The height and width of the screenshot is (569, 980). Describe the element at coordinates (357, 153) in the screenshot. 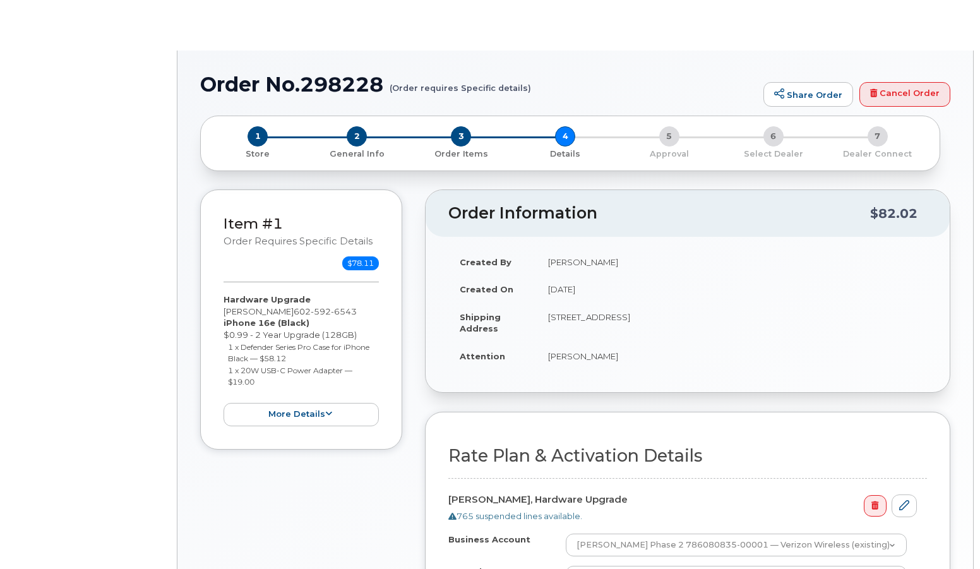

I see `a: 2 General Info` at that location.